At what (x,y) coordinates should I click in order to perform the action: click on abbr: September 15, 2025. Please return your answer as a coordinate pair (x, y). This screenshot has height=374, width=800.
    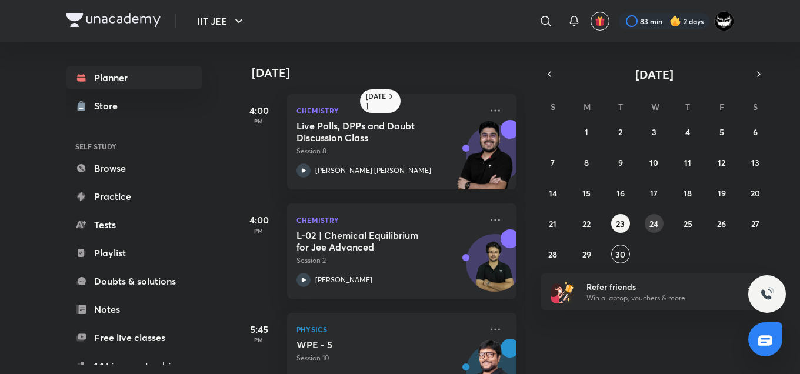
    Looking at the image, I should click on (586, 193).